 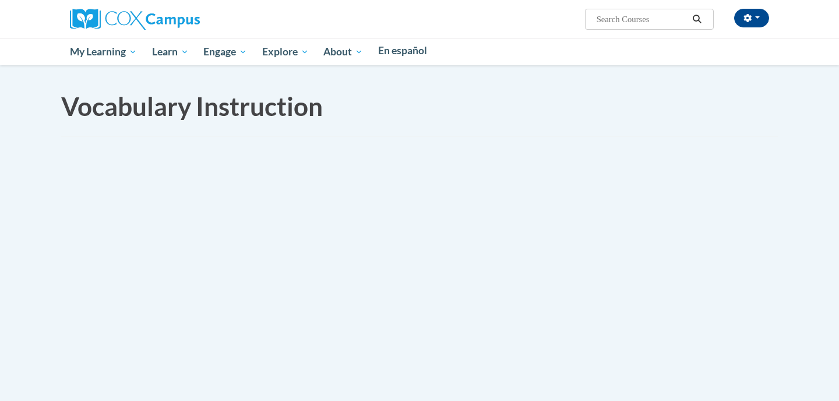 I want to click on button: Search, so click(x=697, y=19).